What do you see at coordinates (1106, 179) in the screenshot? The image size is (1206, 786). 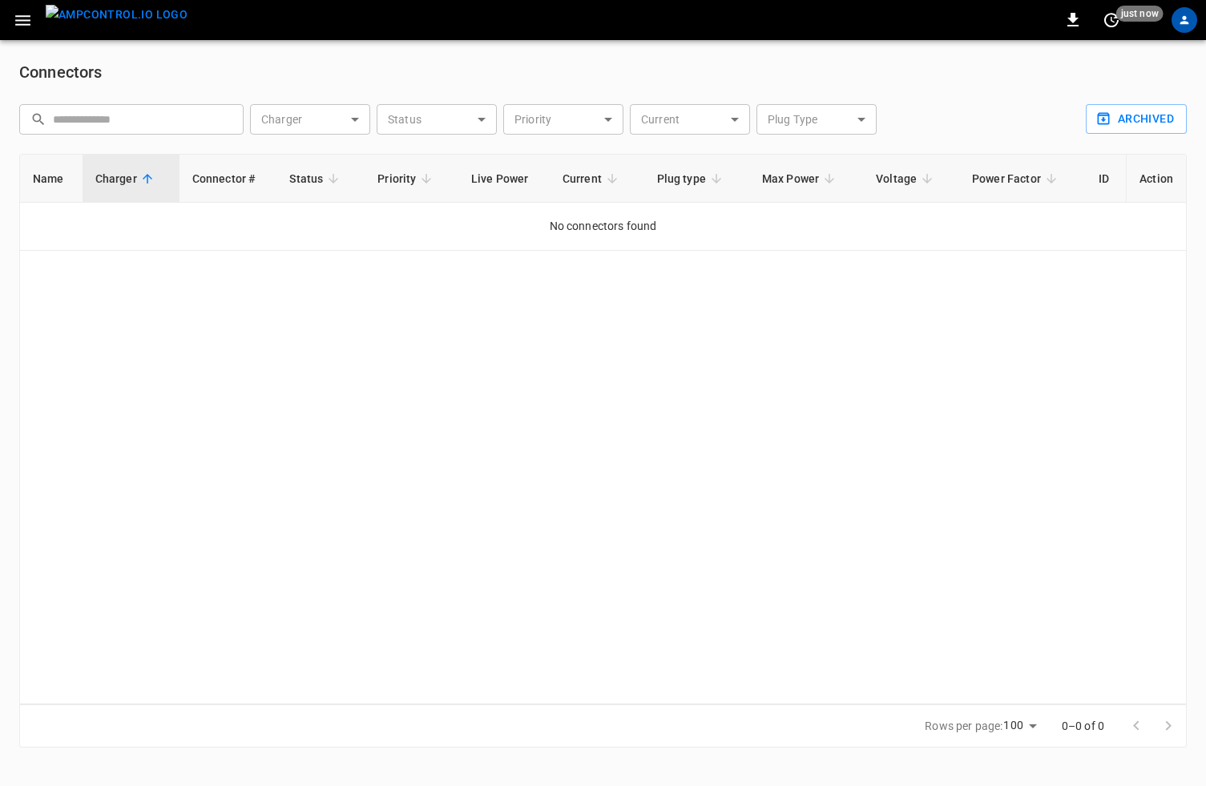 I see `th: ID` at bounding box center [1106, 179].